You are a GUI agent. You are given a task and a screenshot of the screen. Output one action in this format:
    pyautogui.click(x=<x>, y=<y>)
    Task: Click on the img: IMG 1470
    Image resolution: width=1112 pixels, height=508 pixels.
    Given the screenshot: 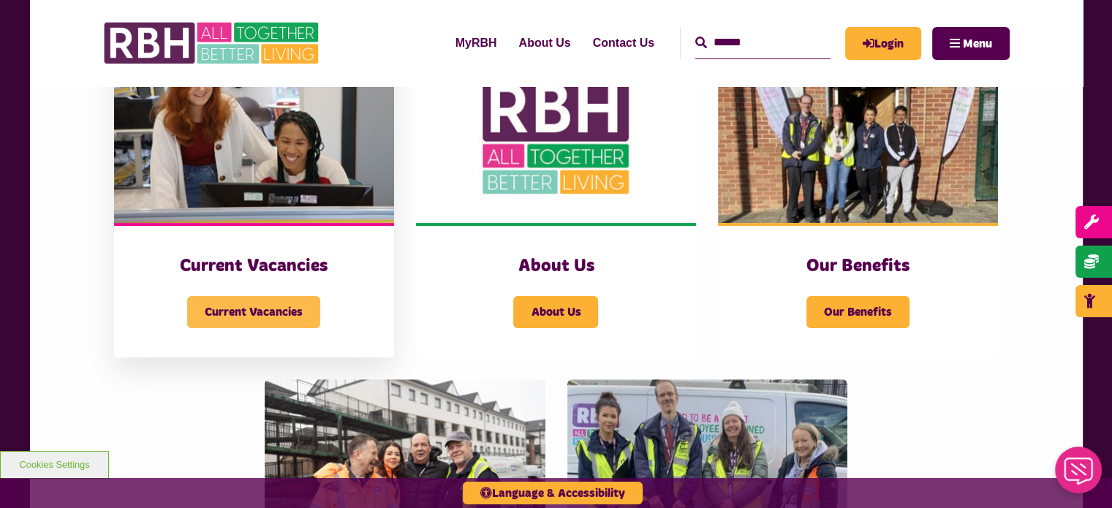 What is the action you would take?
    pyautogui.click(x=254, y=135)
    